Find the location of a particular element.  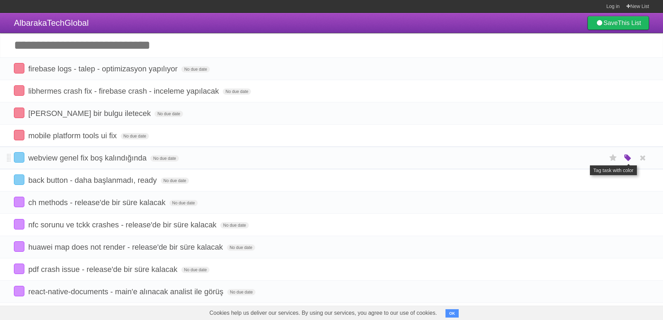

span: ch methods - release'de bir süre kalacak is located at coordinates (97, 202).